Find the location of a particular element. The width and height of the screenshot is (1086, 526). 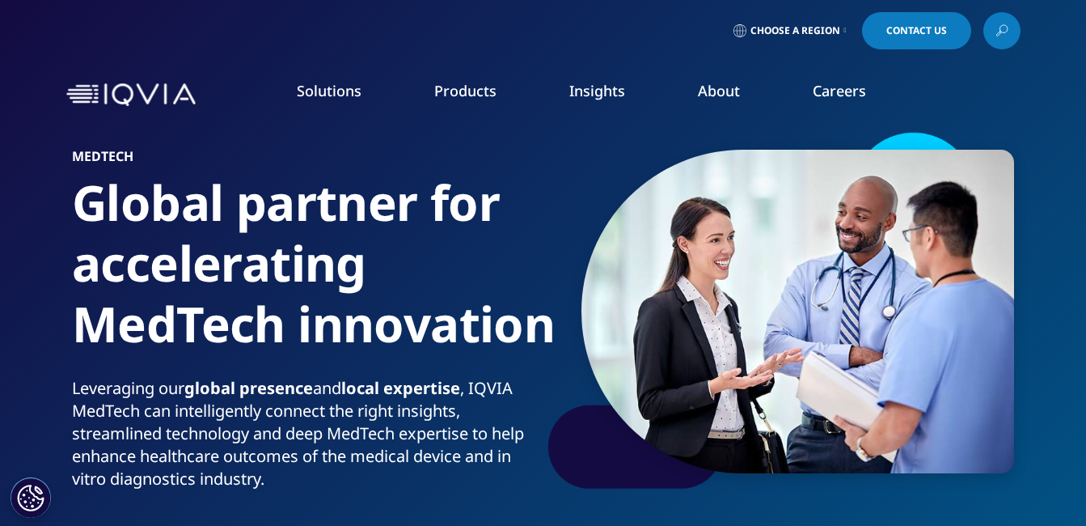

strong: local expertise is located at coordinates (400, 387).